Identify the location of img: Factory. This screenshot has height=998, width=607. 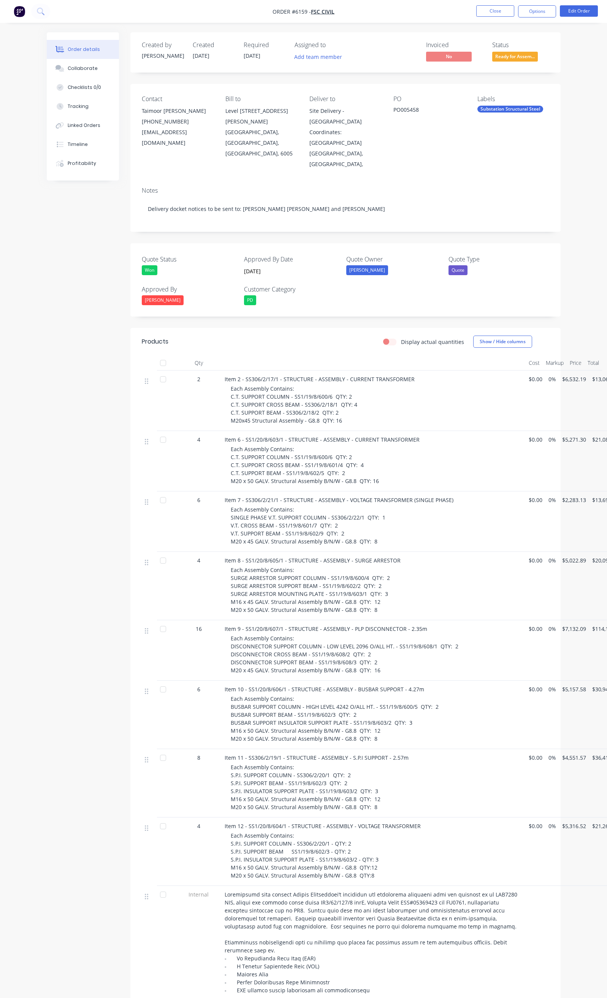
(19, 11).